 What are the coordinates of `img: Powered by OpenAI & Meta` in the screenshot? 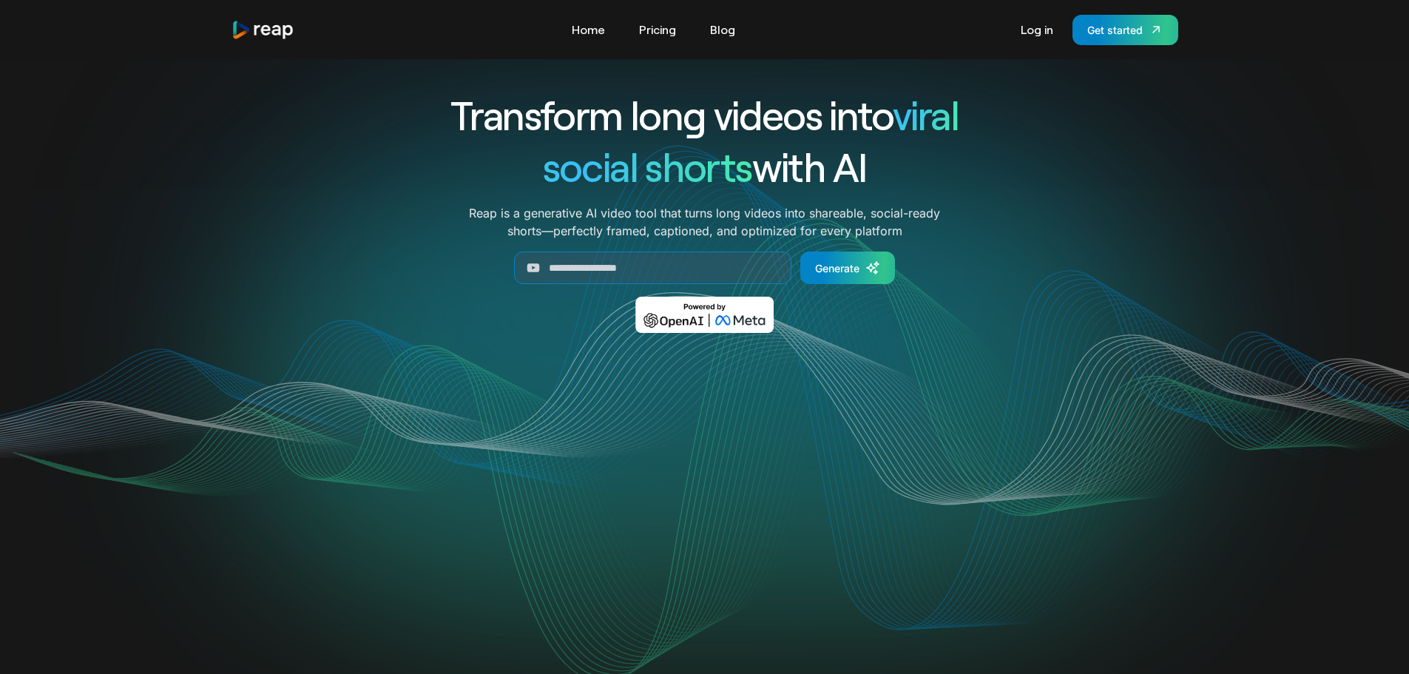 It's located at (704, 314).